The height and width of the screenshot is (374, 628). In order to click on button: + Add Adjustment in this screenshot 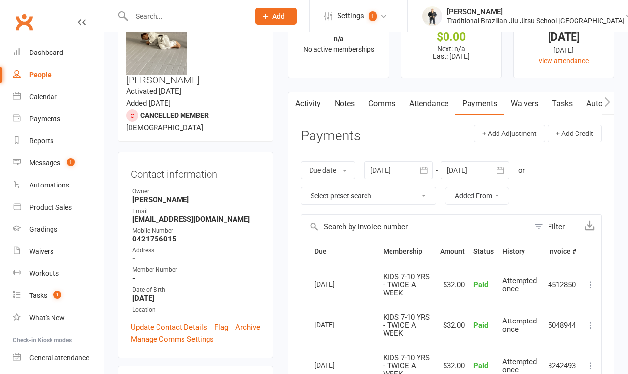, I will do `click(509, 133)`.